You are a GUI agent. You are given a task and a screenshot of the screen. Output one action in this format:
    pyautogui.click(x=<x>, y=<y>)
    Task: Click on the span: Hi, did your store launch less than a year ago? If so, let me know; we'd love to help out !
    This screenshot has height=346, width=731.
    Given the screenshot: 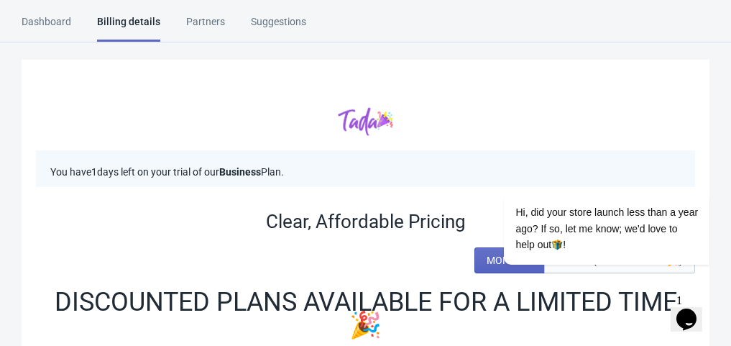 What is the action you would take?
    pyautogui.click(x=149, y=165)
    